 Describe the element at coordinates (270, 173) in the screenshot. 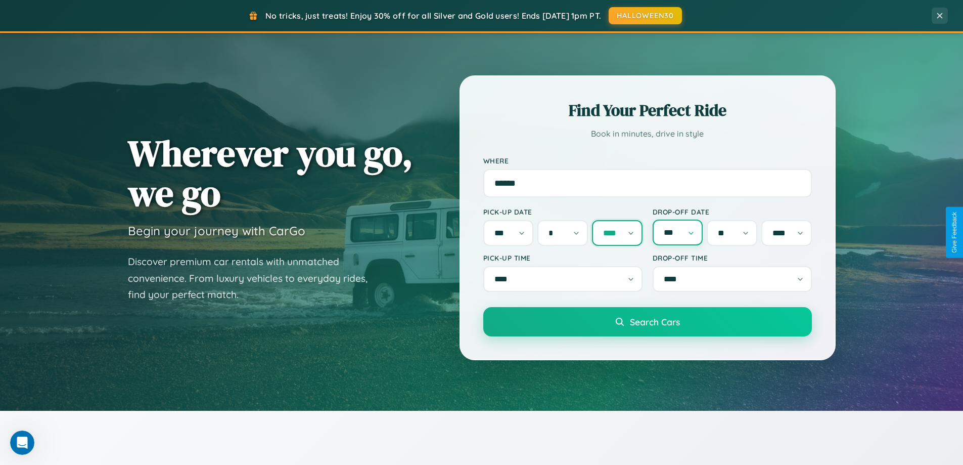

I see `h1: Wherever you go, we go` at that location.